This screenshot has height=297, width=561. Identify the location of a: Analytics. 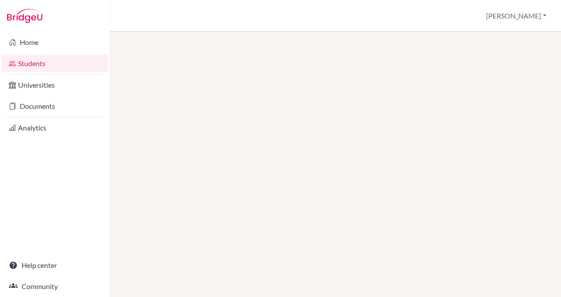
(55, 128).